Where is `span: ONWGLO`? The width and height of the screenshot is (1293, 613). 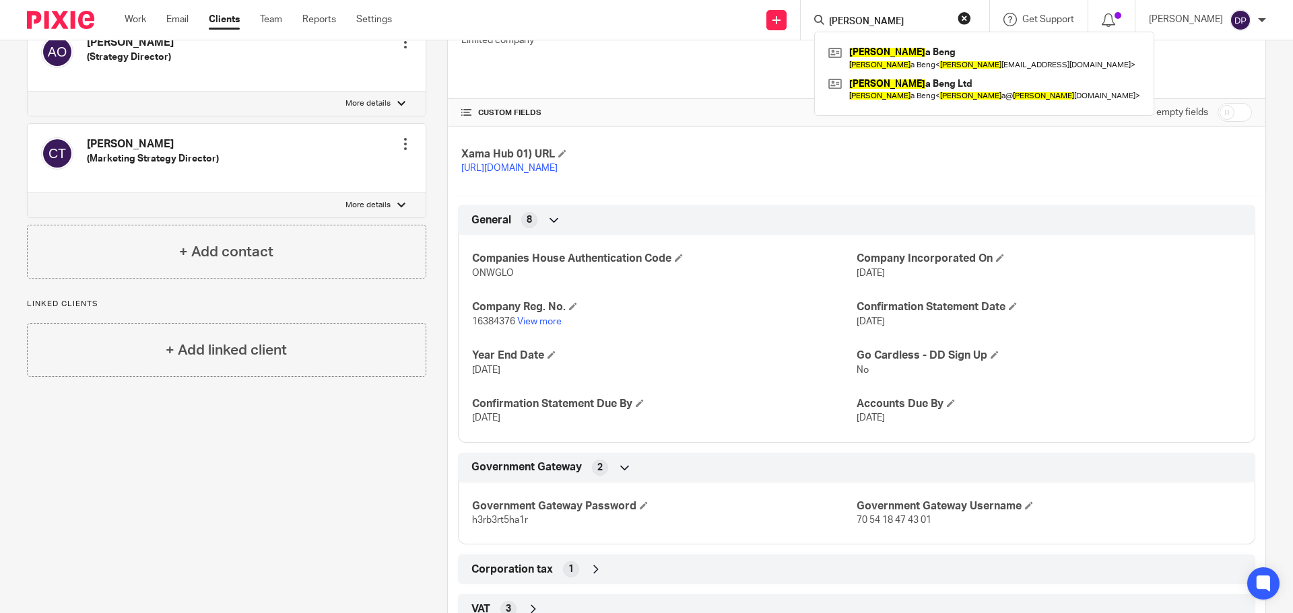
span: ONWGLO is located at coordinates (493, 273).